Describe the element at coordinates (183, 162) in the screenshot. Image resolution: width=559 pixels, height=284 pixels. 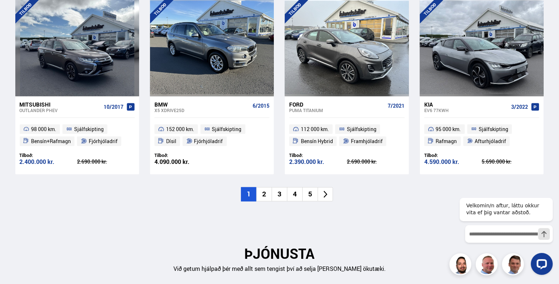
I see `div: 4.090.000 kr.` at that location.